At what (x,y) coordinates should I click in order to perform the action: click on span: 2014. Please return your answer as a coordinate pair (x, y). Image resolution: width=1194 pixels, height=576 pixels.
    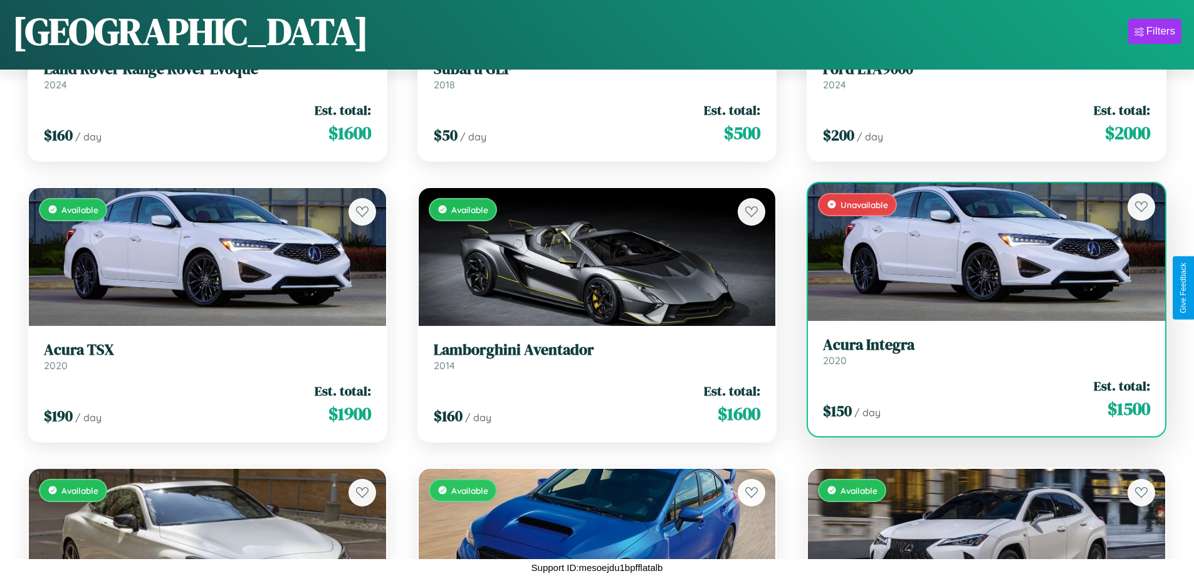
    Looking at the image, I should click on (444, 365).